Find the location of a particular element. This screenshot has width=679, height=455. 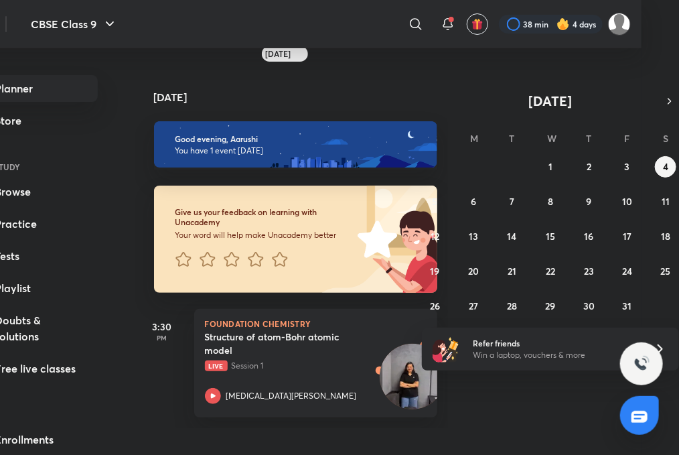

abbr: October 24, 2025 is located at coordinates (627, 270).